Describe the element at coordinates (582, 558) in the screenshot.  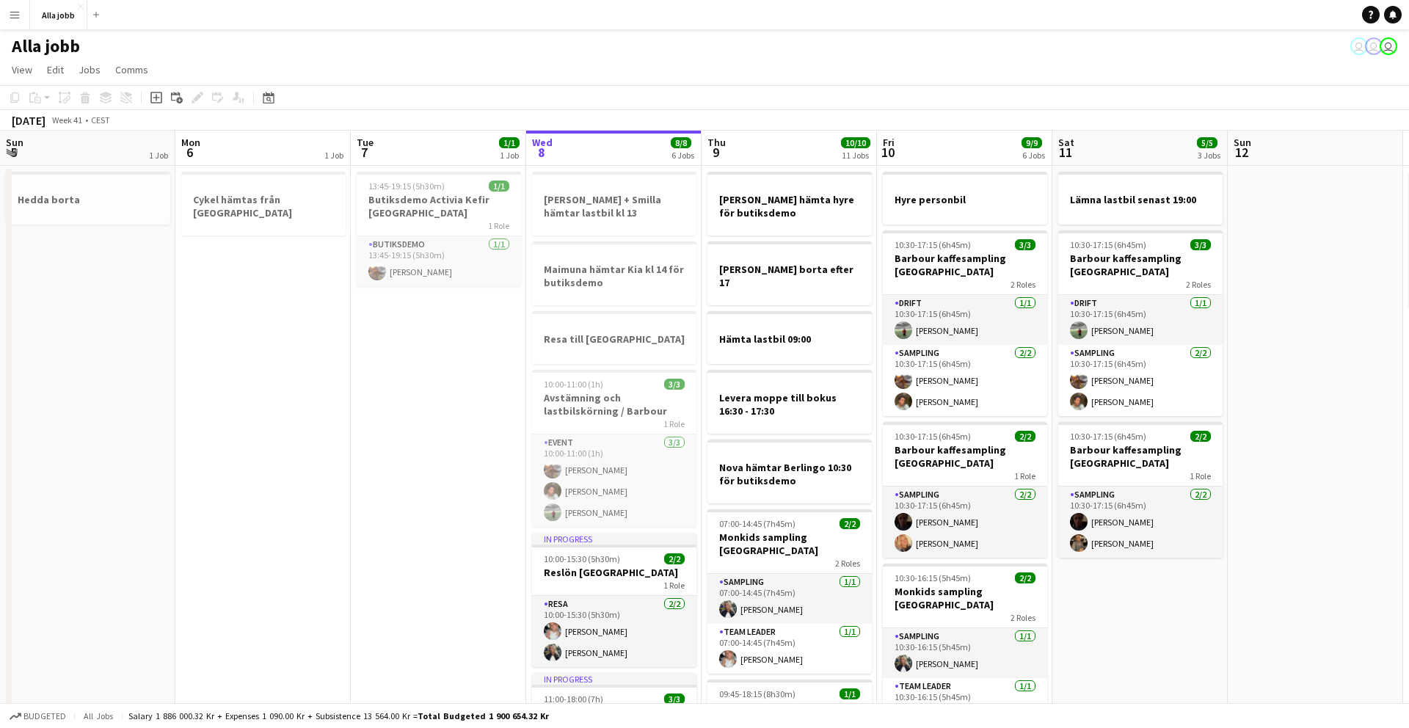
I see `span: 10:00-15:30 (5h30m)` at that location.